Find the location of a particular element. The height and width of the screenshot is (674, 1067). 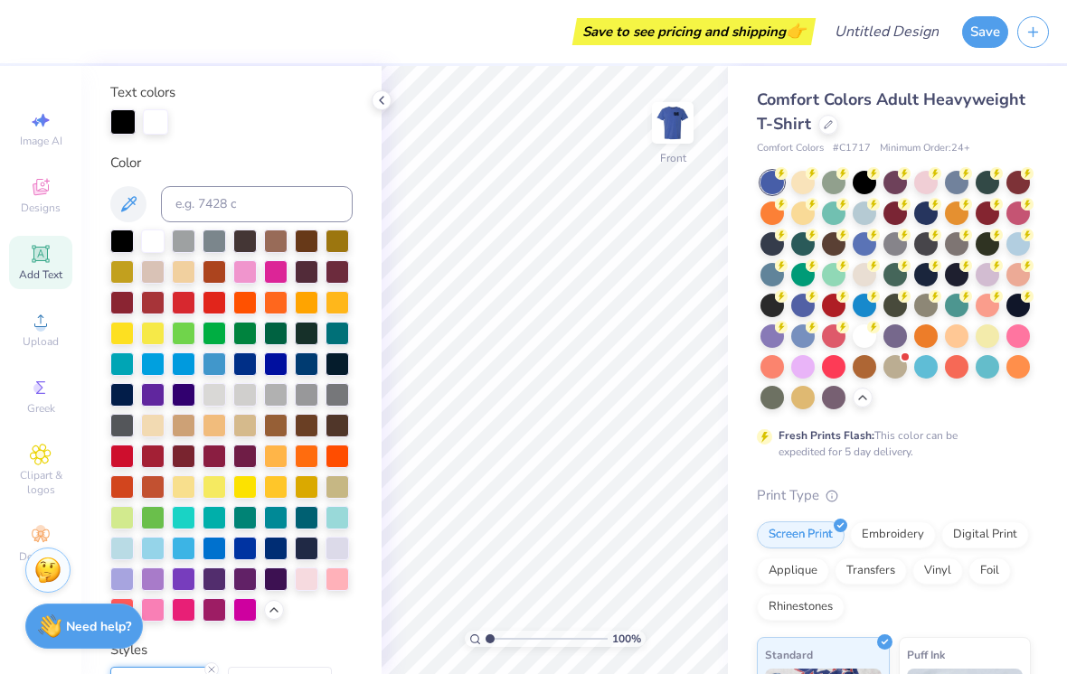

div: Transfers is located at coordinates (871, 571).